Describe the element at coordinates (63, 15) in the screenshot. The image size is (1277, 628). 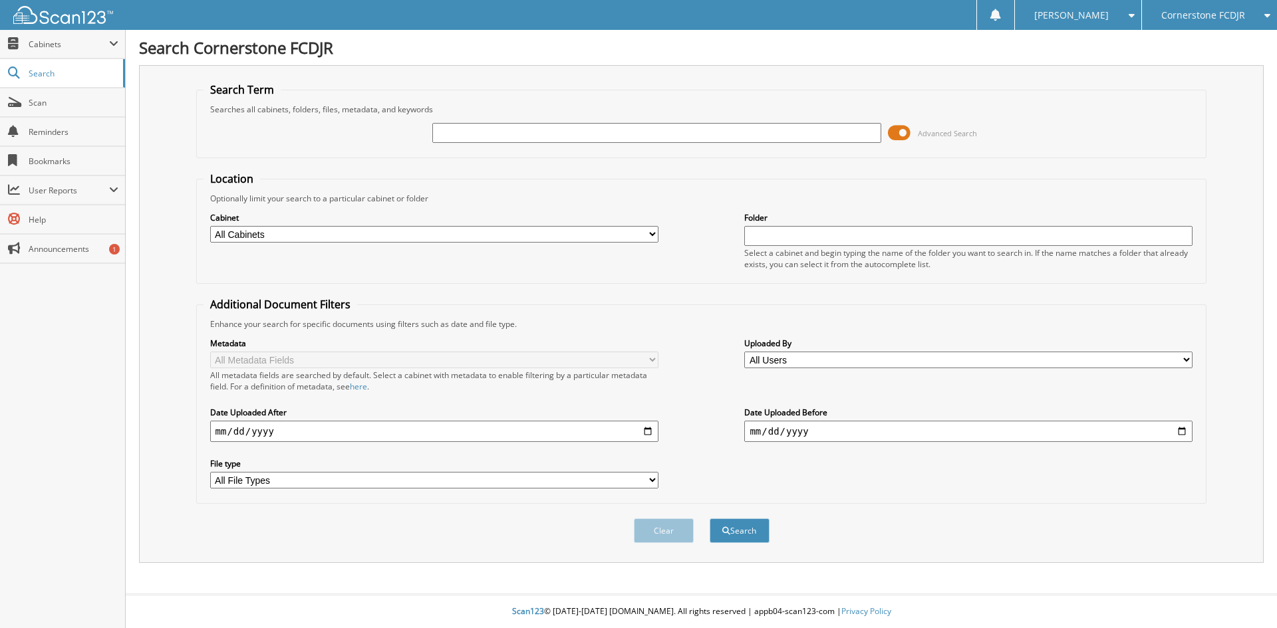
I see `img: scan123-logo-white.svg` at that location.